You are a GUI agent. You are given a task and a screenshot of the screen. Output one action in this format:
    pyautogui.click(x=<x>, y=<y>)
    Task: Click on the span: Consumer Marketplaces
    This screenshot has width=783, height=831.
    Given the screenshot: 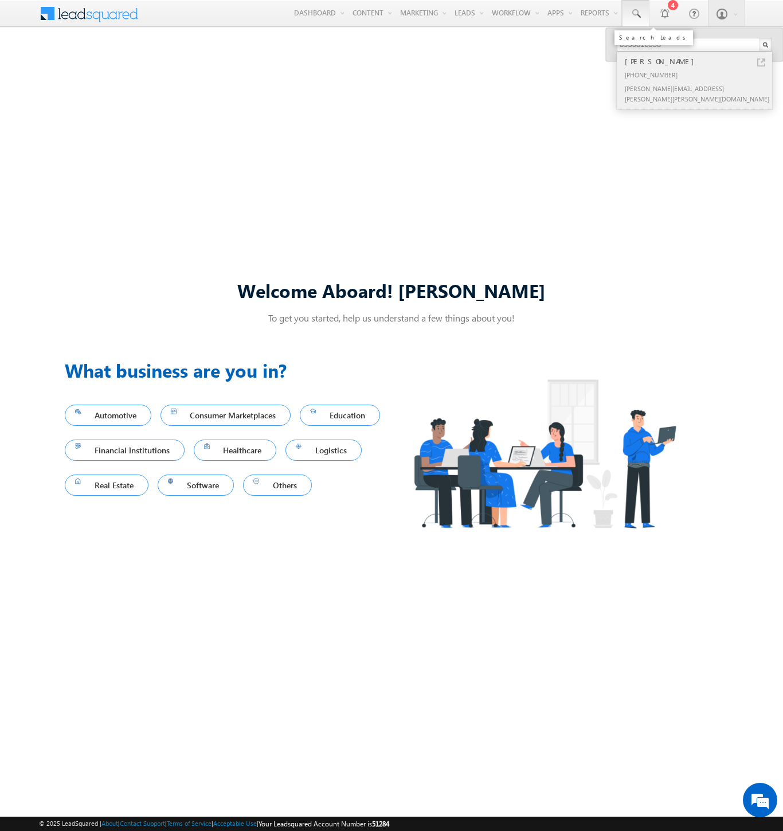 What is the action you would take?
    pyautogui.click(x=226, y=415)
    